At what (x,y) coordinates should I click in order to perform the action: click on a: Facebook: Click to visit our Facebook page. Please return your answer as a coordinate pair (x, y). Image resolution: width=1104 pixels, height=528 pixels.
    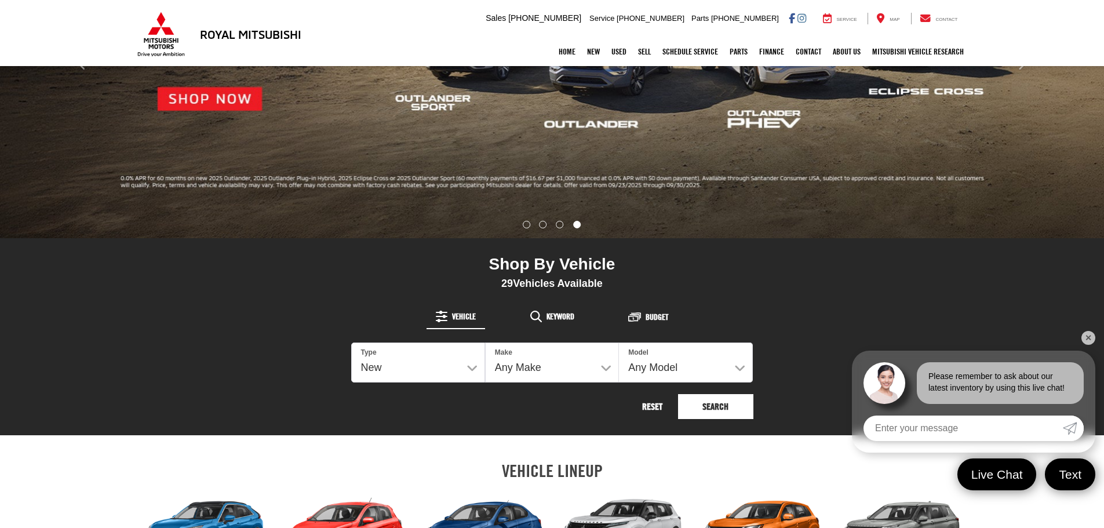
    Looking at the image, I should click on (791, 18).